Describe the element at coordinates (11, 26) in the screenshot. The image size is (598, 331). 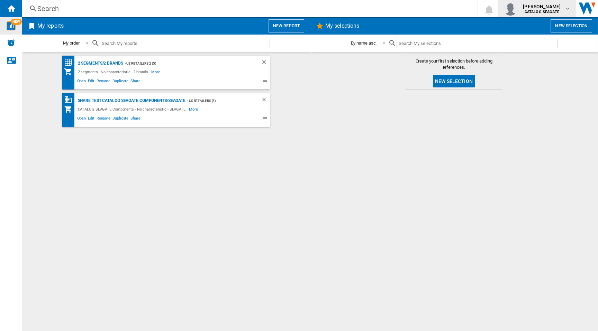
I see `img: wise-card.svg` at that location.